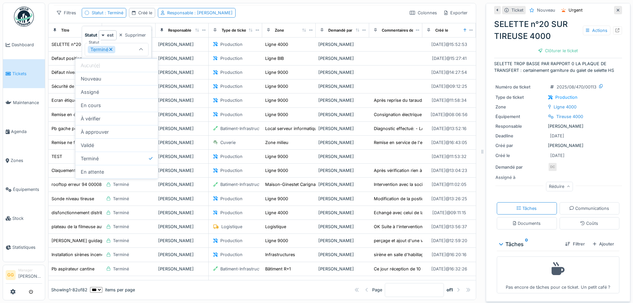 This screenshot has height=303, width=633. What do you see at coordinates (425, 142) in the screenshot?
I see `div: Remise en service de l'ed ce jour: Remplacemen...` at bounding box center [425, 142].